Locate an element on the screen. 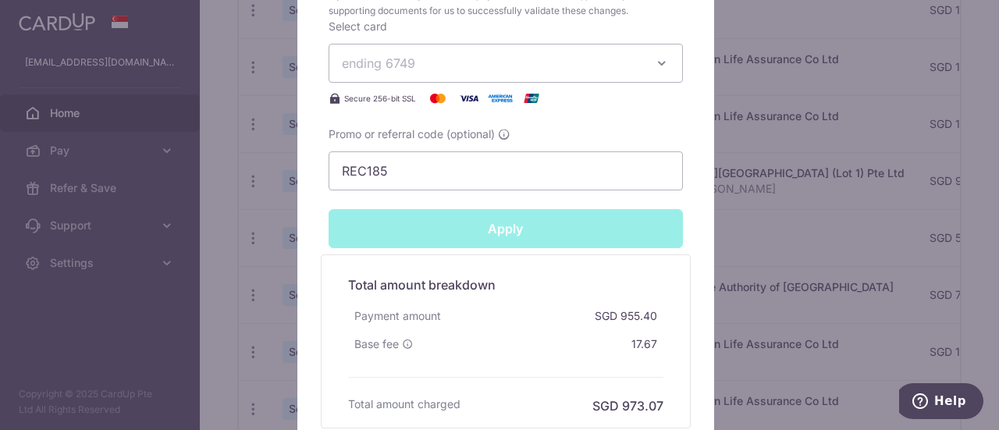  div: Payment amount is located at coordinates (397, 316).